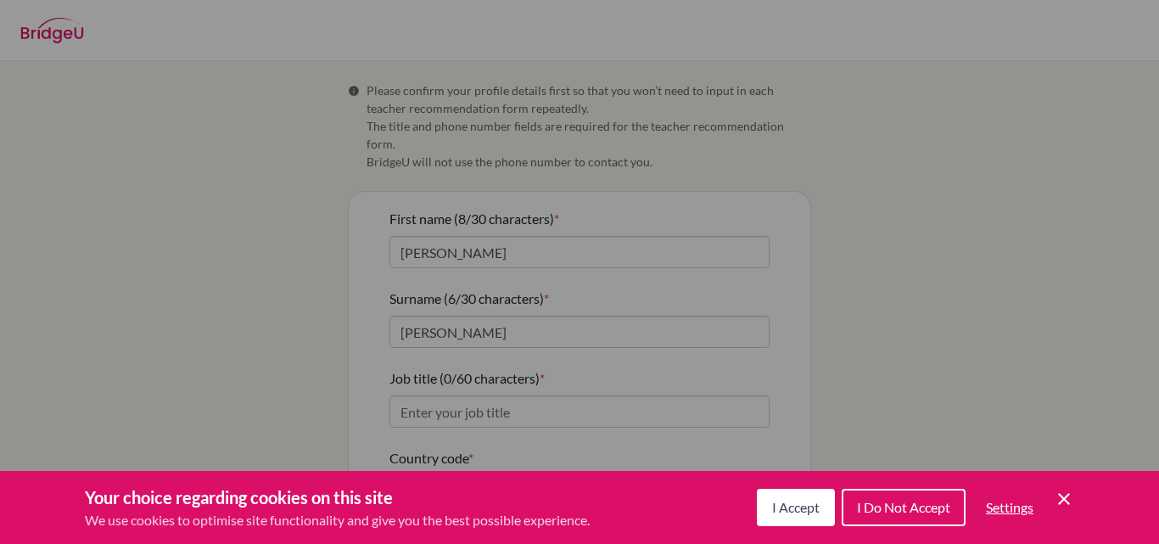 This screenshot has height=544, width=1159. What do you see at coordinates (904, 508) in the screenshot?
I see `button: I Do Not Accept` at bounding box center [904, 508].